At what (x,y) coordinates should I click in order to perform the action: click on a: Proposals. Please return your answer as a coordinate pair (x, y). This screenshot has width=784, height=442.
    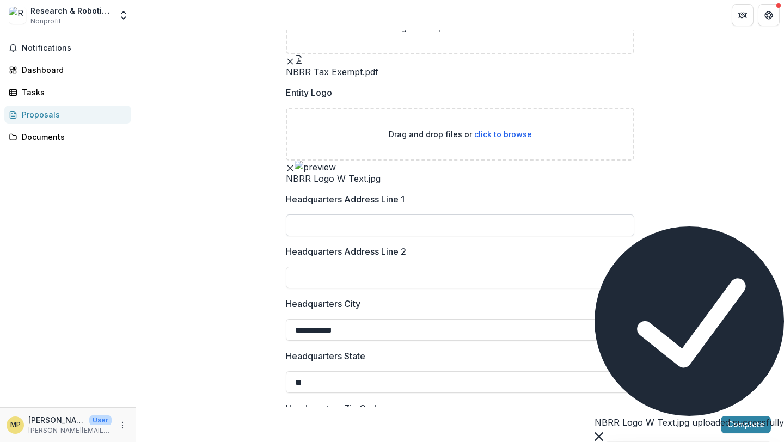
    Looking at the image, I should click on (67, 114).